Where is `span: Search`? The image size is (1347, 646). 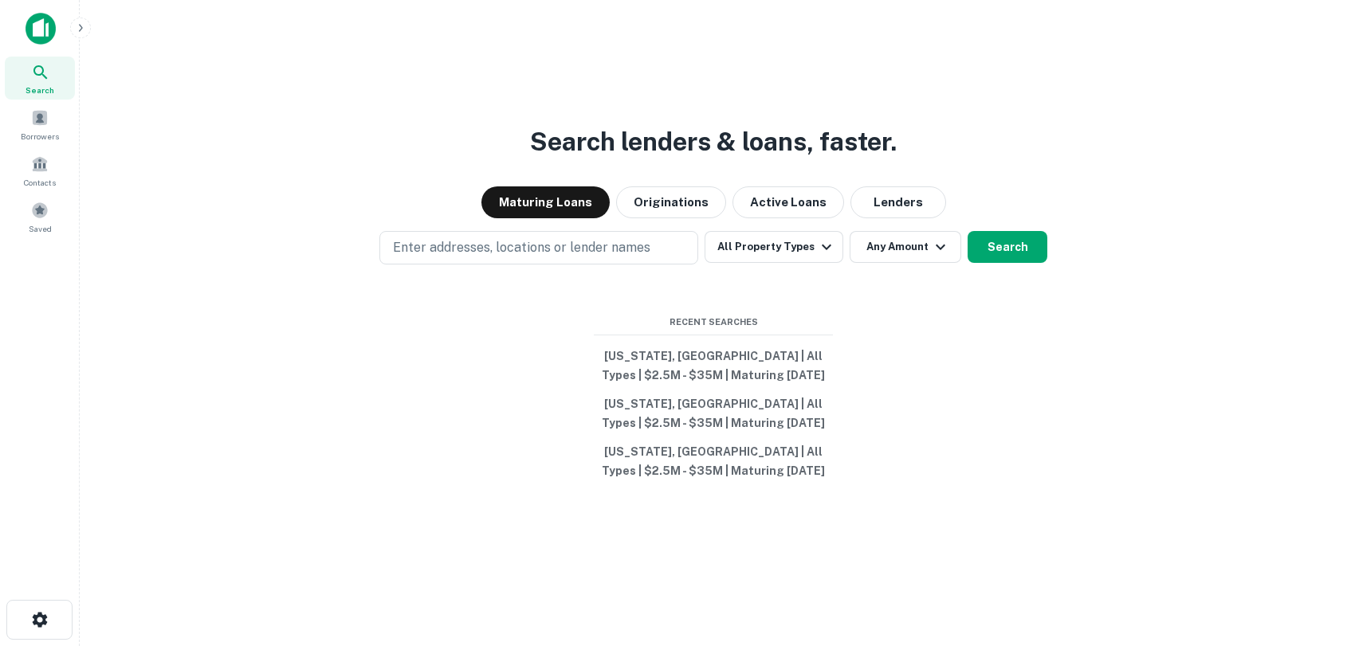 span: Search is located at coordinates (40, 90).